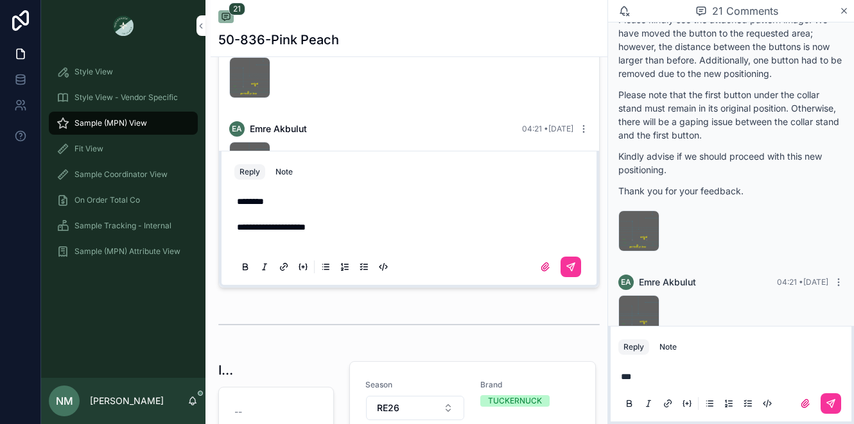  Describe the element at coordinates (730, 191) in the screenshot. I see `p: Thank you for your feedback.` at that location.